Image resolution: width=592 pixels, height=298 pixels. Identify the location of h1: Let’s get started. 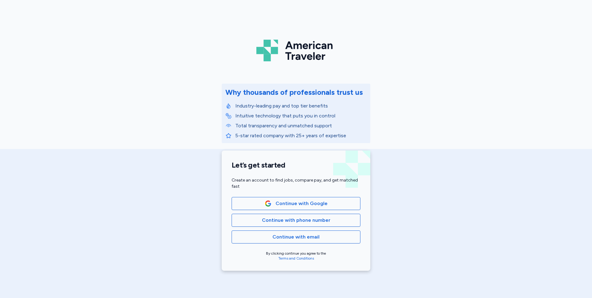
(296, 165).